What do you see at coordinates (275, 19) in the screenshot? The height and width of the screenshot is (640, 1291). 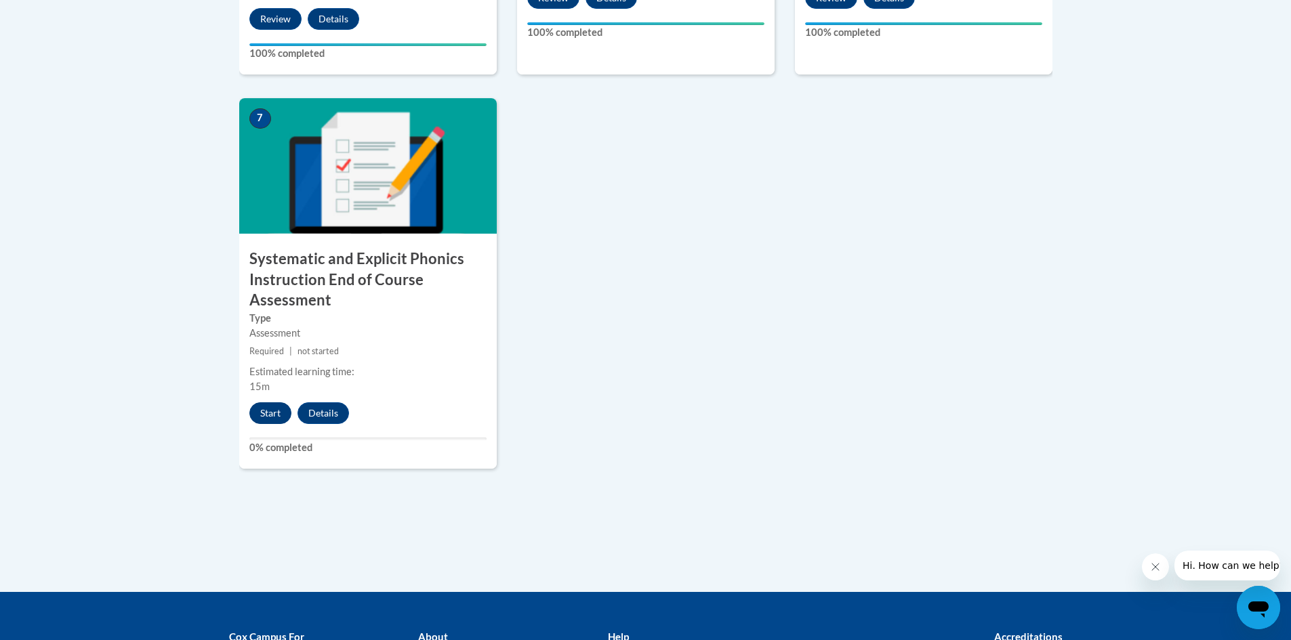 I see `button: Review` at bounding box center [275, 19].